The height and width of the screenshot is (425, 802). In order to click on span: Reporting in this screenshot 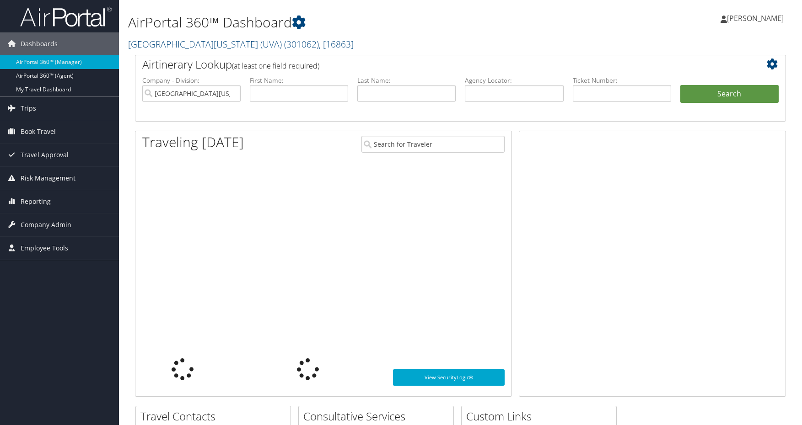, I will do `click(36, 202)`.